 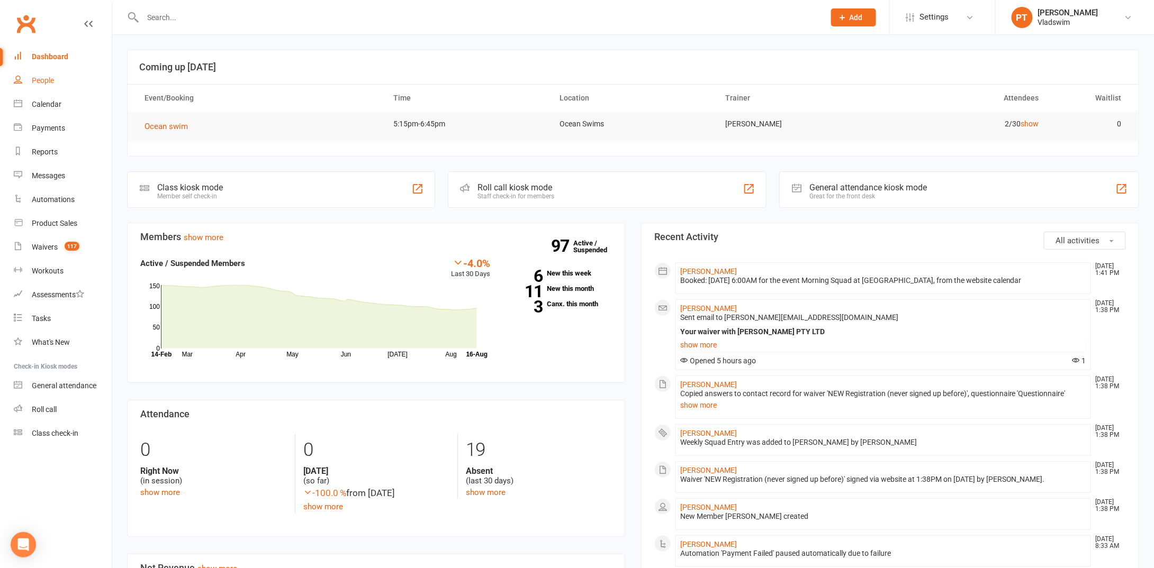 What do you see at coordinates (324, 493) in the screenshot?
I see `span: -100.0 %` at bounding box center [324, 493].